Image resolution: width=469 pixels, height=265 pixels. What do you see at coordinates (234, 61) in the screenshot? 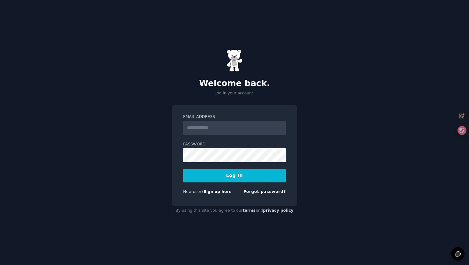
I see `img: Gummy Bear` at bounding box center [234, 61].